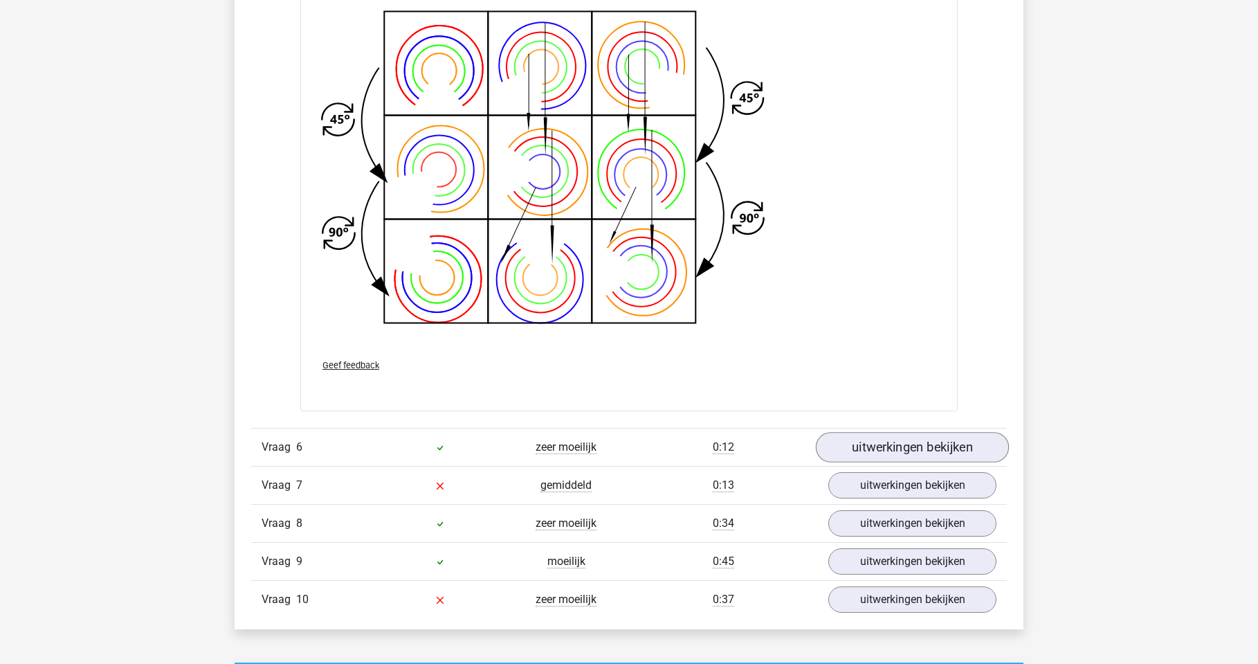 The height and width of the screenshot is (664, 1258). I want to click on span: 8, so click(299, 522).